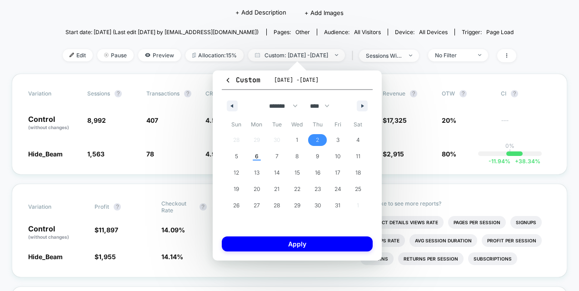  I want to click on span: 23, so click(318, 189).